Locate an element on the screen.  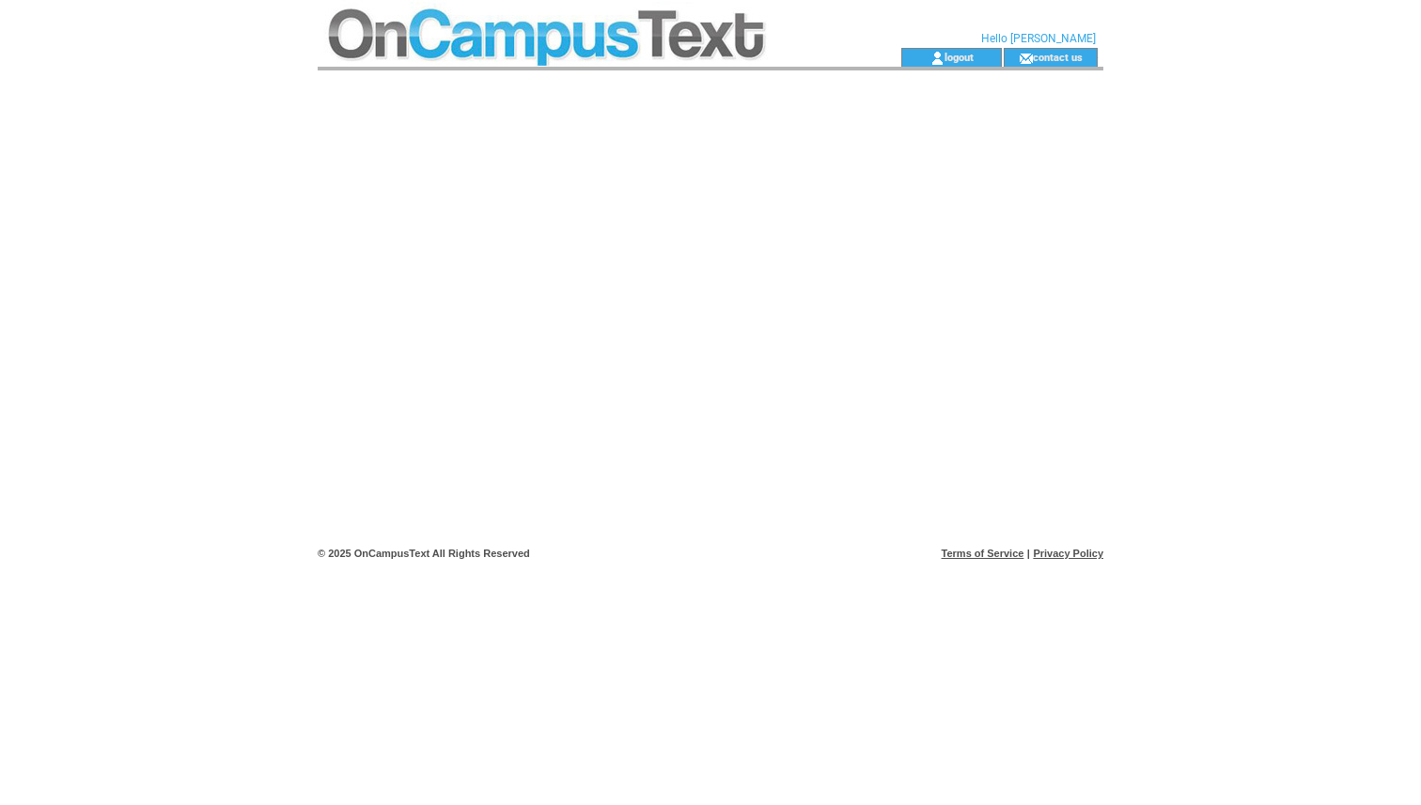
img: account_icon.gif is located at coordinates (937, 58).